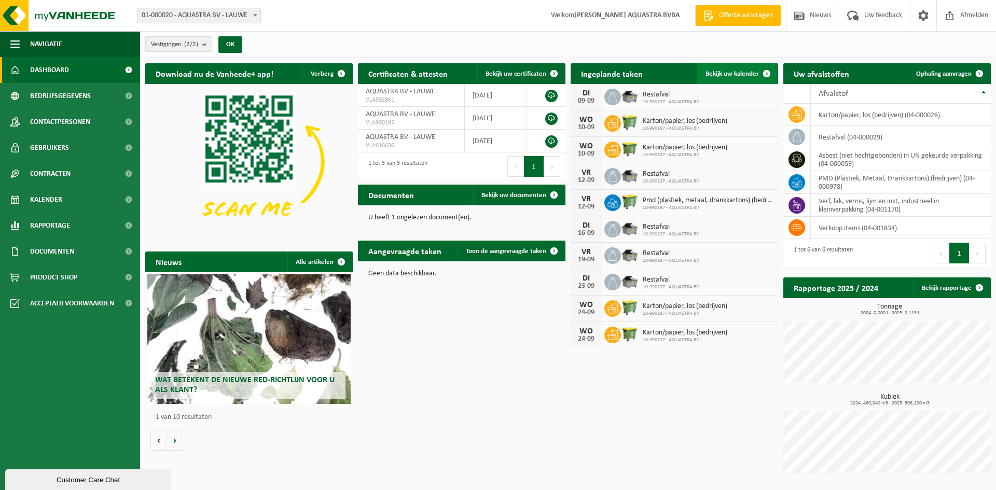 Image resolution: width=996 pixels, height=490 pixels. Describe the element at coordinates (408, 73) in the screenshot. I see `h2: Certificaten & attesten` at that location.